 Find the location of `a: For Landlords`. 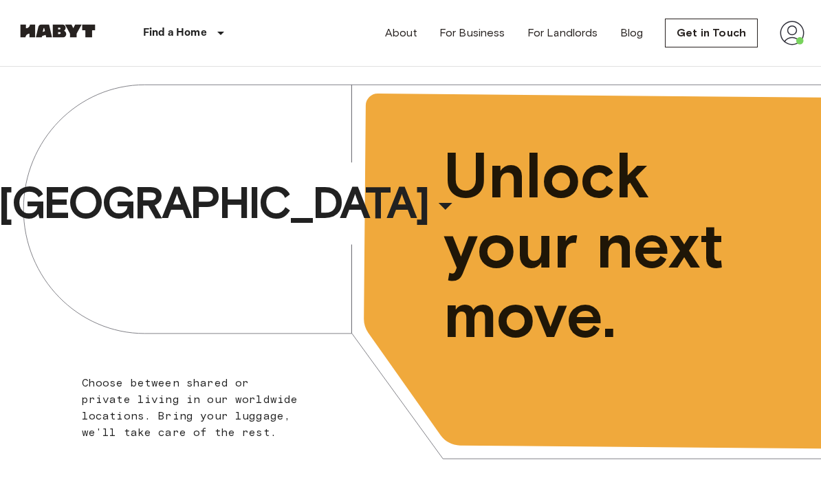

a: For Landlords is located at coordinates (563, 33).